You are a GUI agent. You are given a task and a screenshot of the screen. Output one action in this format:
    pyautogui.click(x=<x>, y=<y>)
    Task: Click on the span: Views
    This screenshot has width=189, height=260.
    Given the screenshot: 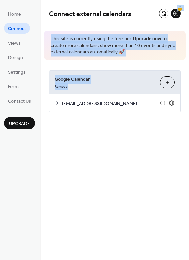 What is the action you would take?
    pyautogui.click(x=14, y=43)
    